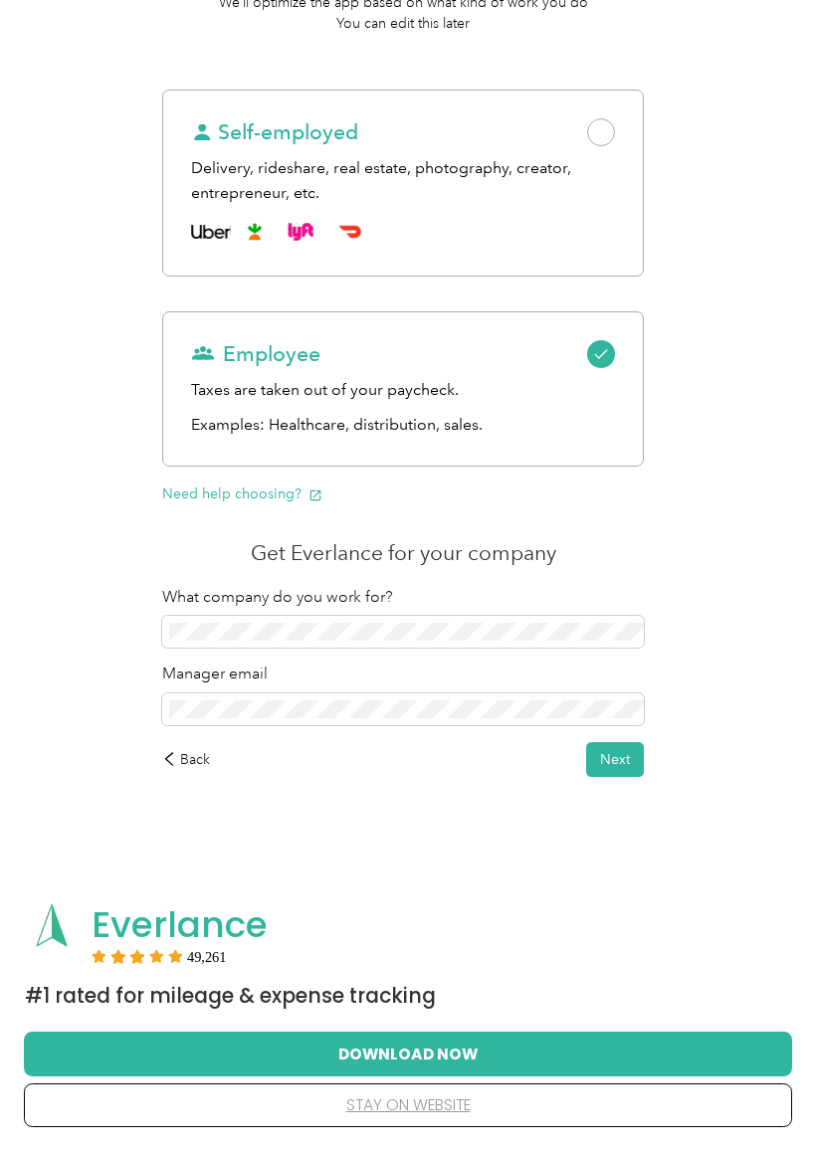 The width and height of the screenshot is (816, 1150). Describe the element at coordinates (215, 673) in the screenshot. I see `span: Manager email` at that location.